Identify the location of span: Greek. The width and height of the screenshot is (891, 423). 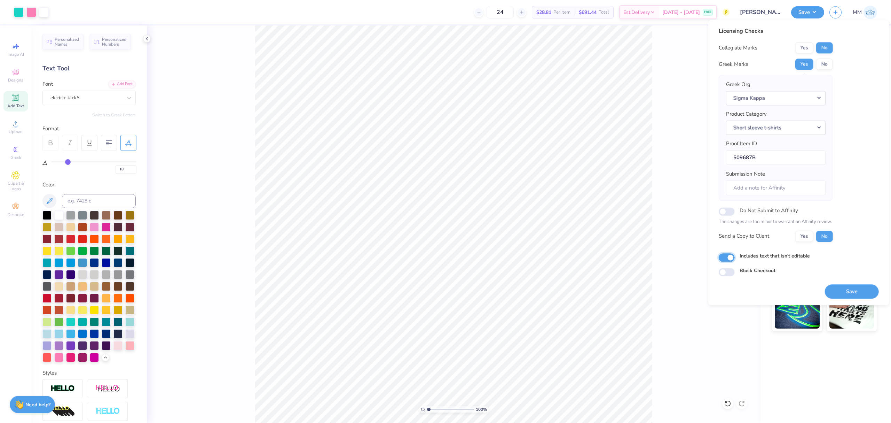
(16, 157).